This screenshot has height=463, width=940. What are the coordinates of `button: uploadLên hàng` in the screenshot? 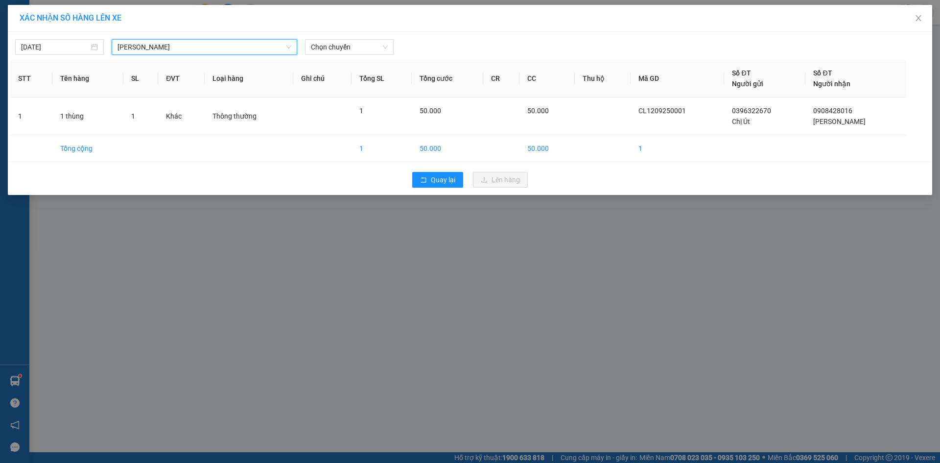 It's located at (500, 180).